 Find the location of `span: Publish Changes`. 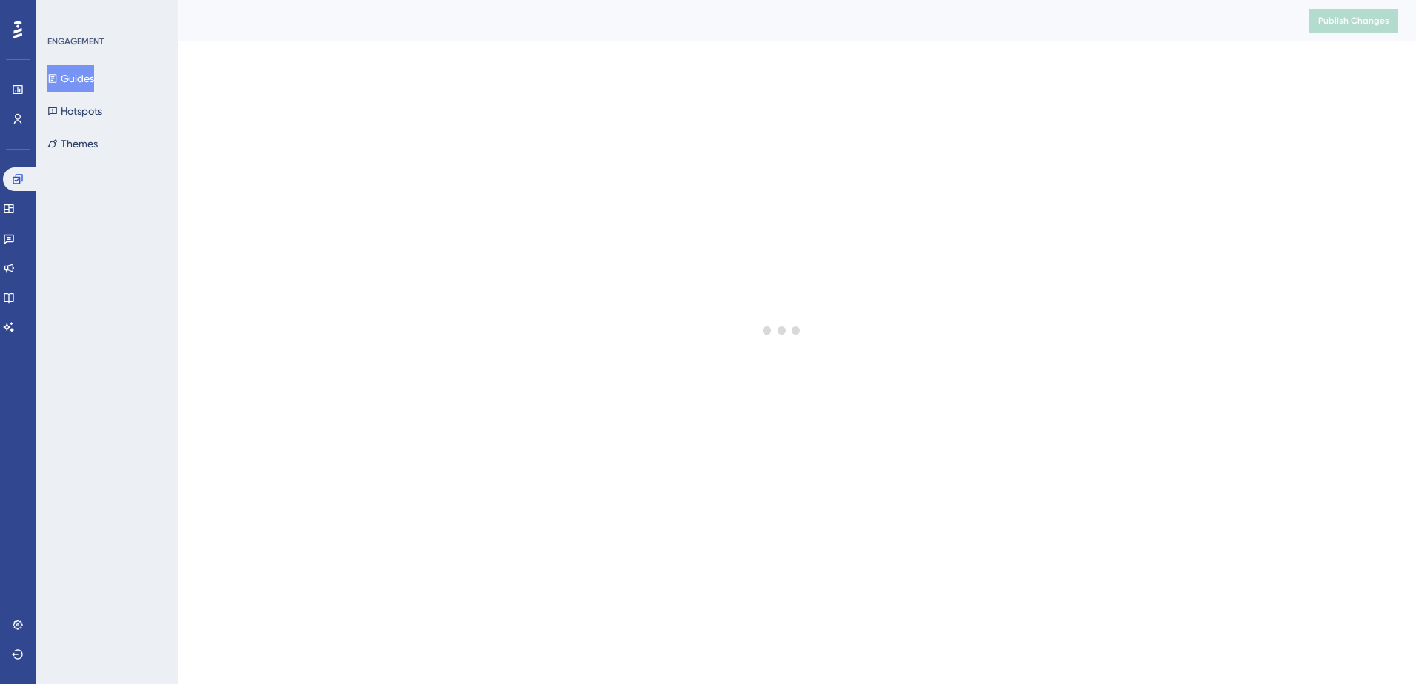

span: Publish Changes is located at coordinates (1354, 21).